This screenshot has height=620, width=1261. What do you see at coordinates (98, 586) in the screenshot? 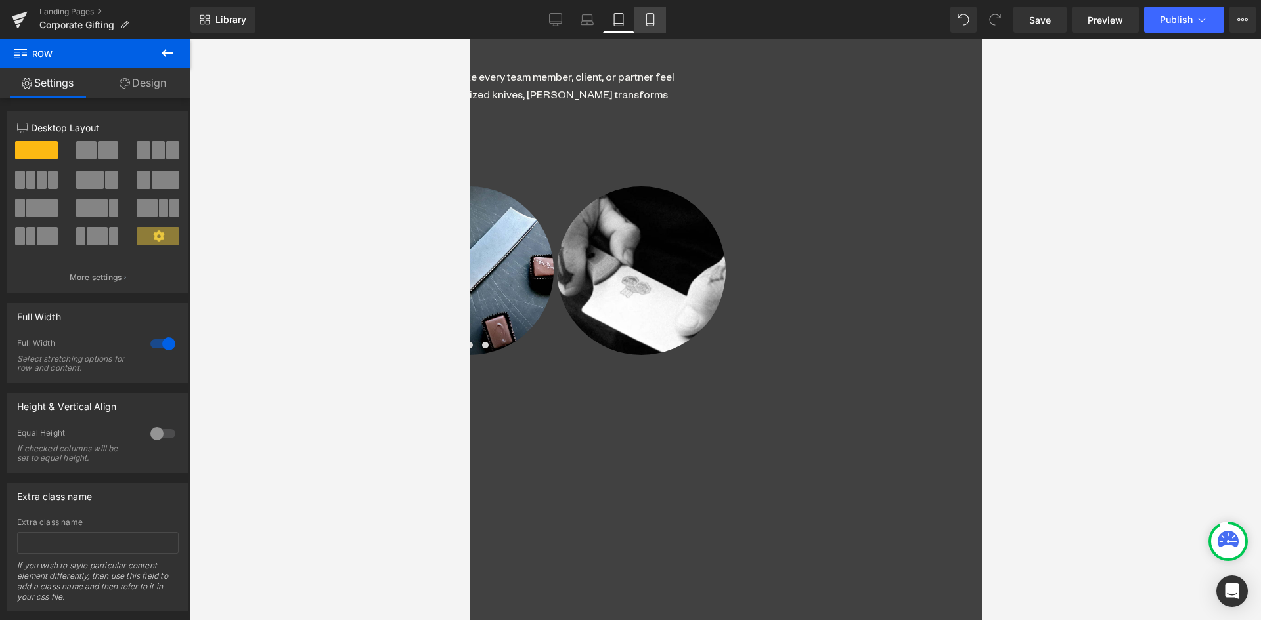
I see `div: If you wish to style particular content element differently, then use this field to add a class n...` at bounding box center [98, 586].